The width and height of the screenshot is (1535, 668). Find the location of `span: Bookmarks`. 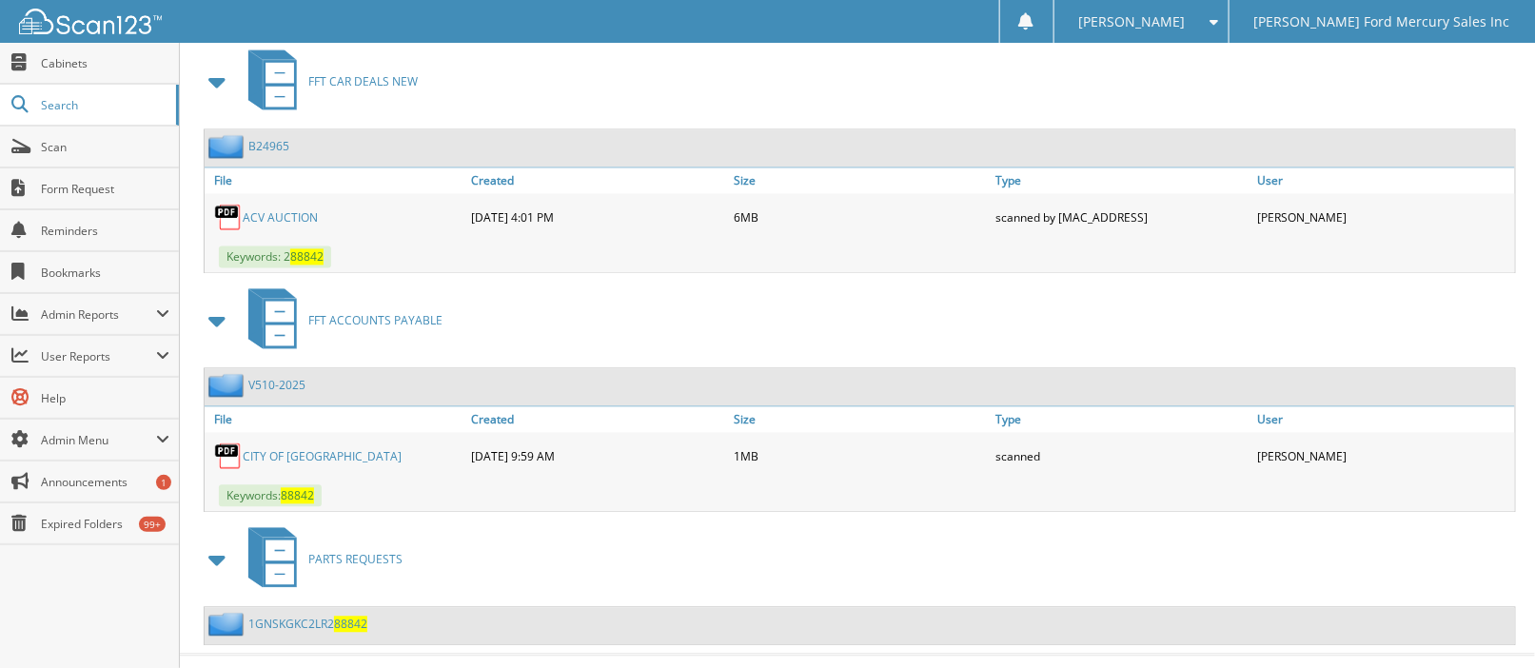

span: Bookmarks is located at coordinates (105, 272).